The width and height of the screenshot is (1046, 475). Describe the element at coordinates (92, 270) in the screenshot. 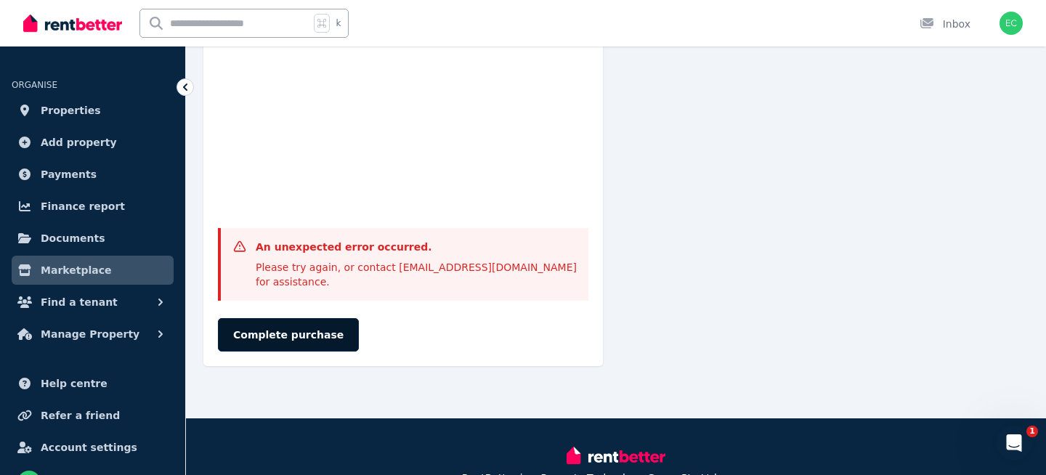

I see `a: Marketplace` at that location.